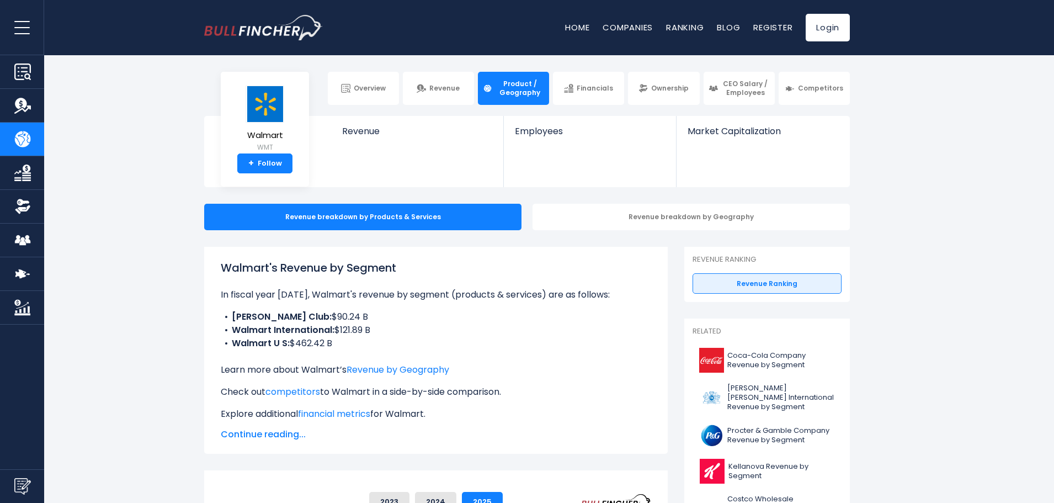  I want to click on a: Kellanova Revenue by Segment, so click(767, 471).